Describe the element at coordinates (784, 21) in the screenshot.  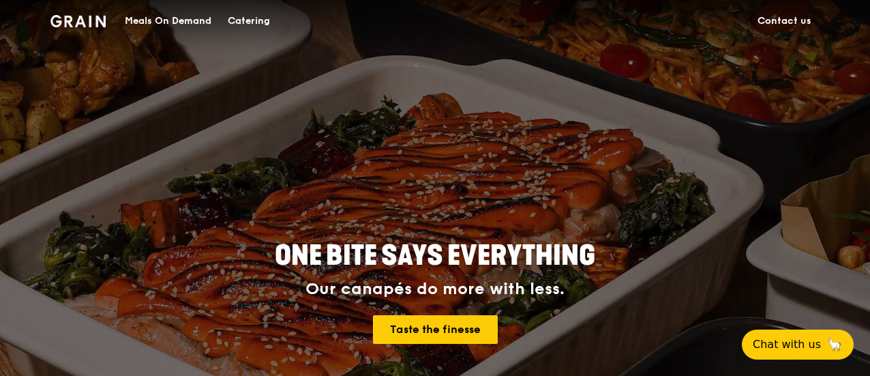
I see `a: Contact us` at that location.